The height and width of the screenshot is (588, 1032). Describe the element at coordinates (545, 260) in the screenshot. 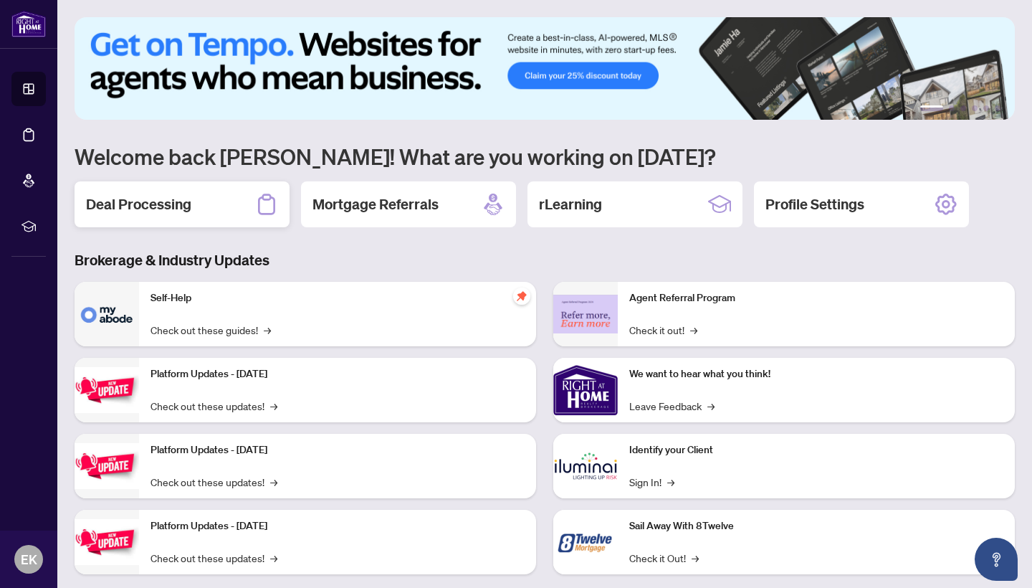

I see `h3: Brokerage & Industry Updates` at that location.